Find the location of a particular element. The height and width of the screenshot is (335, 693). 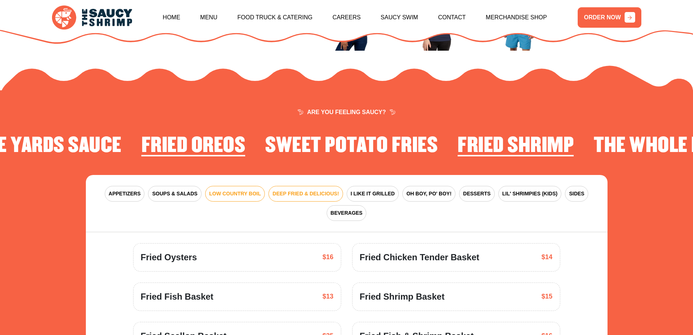

a: Saucy Swim is located at coordinates (399, 17).